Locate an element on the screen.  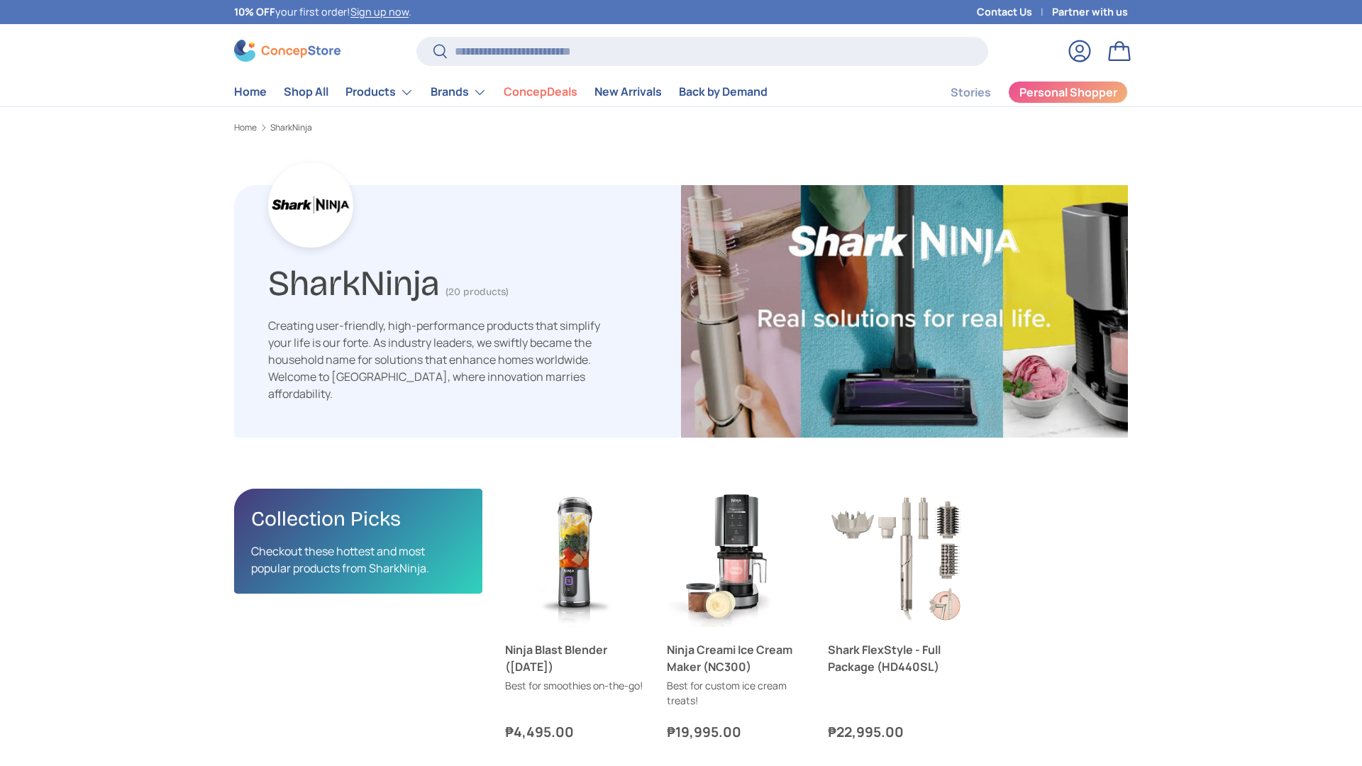
div: Creating user-friendly, high-performance products that simplify your life is our forte. As indust... is located at coordinates (435, 360).